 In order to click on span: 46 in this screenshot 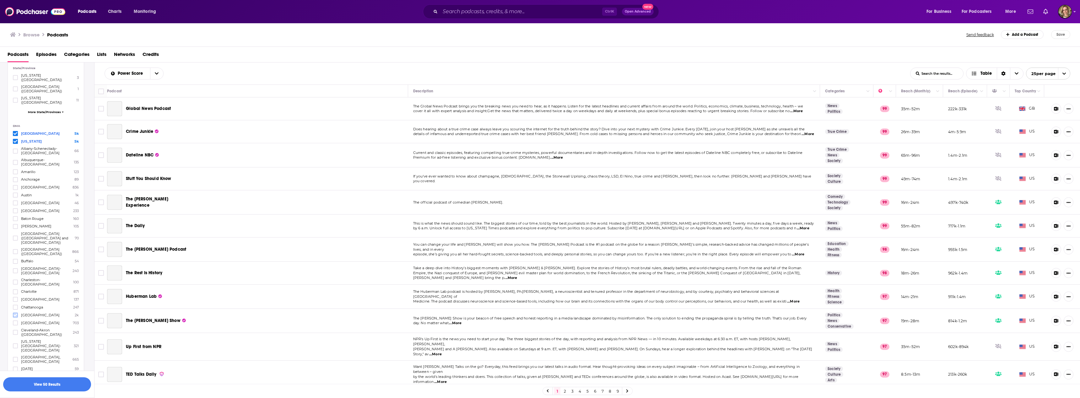, I will do `click(77, 203)`.